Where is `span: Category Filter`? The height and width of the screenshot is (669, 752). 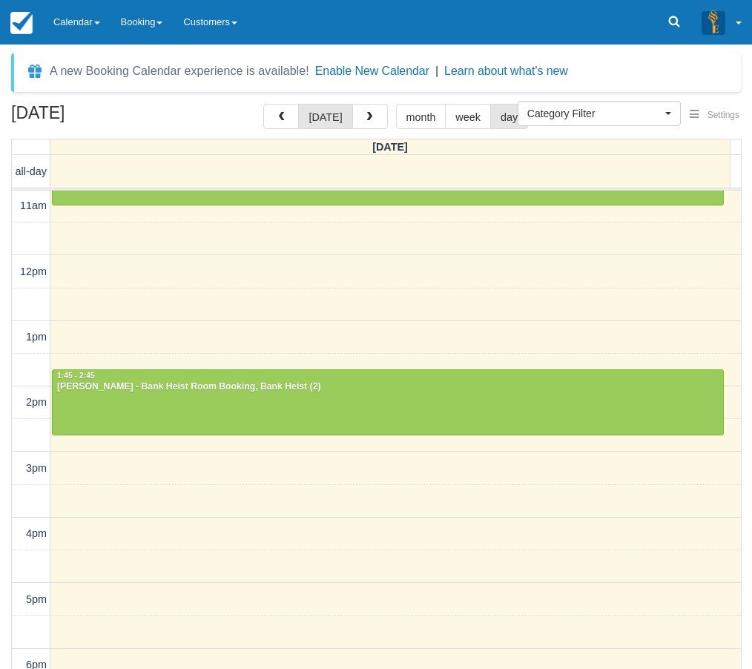 span: Category Filter is located at coordinates (594, 113).